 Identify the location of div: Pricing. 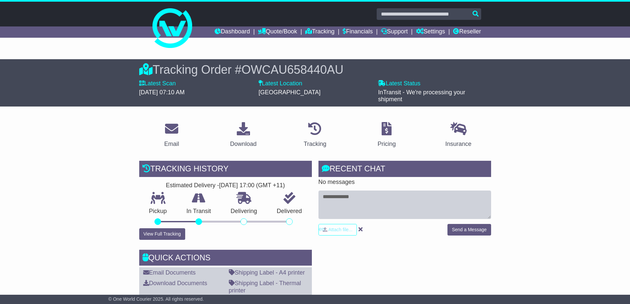
(387, 144).